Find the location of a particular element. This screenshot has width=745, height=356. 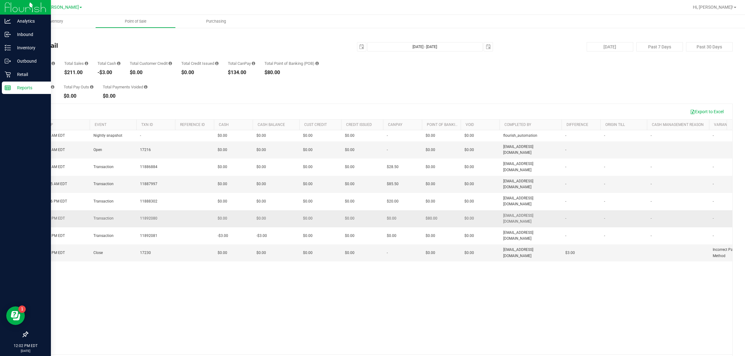

span: 17230 is located at coordinates (145, 253).